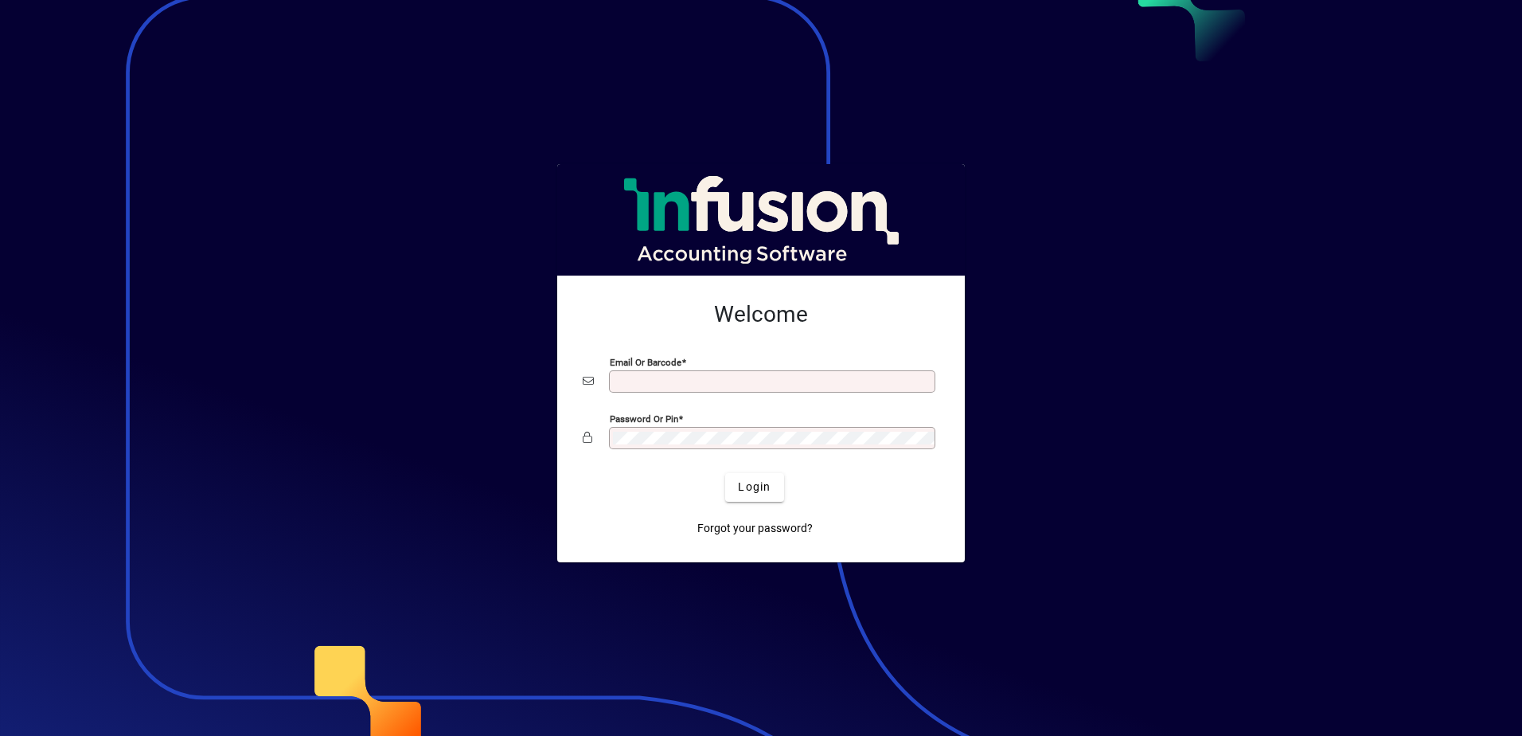 This screenshot has height=736, width=1522. Describe the element at coordinates (646, 361) in the screenshot. I see `mat-label: Email or Barcode` at that location.